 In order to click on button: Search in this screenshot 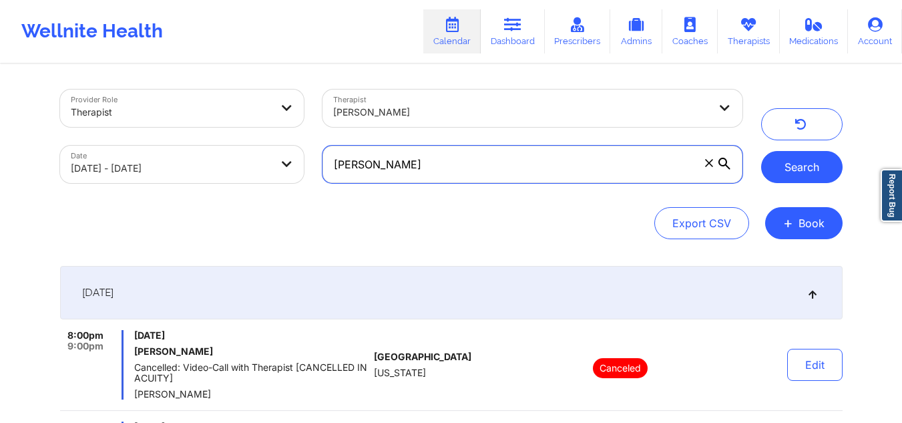, I will do `click(802, 167)`.